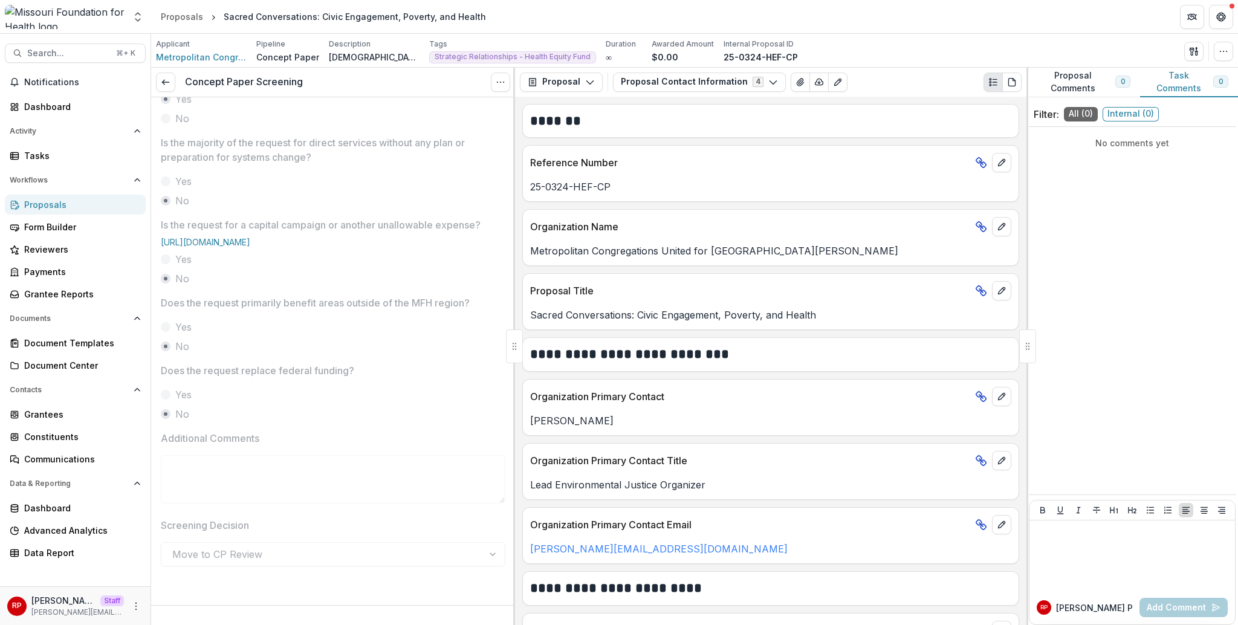 This screenshot has width=1238, height=625. Describe the element at coordinates (80, 436) in the screenshot. I see `div: Constituents` at that location.